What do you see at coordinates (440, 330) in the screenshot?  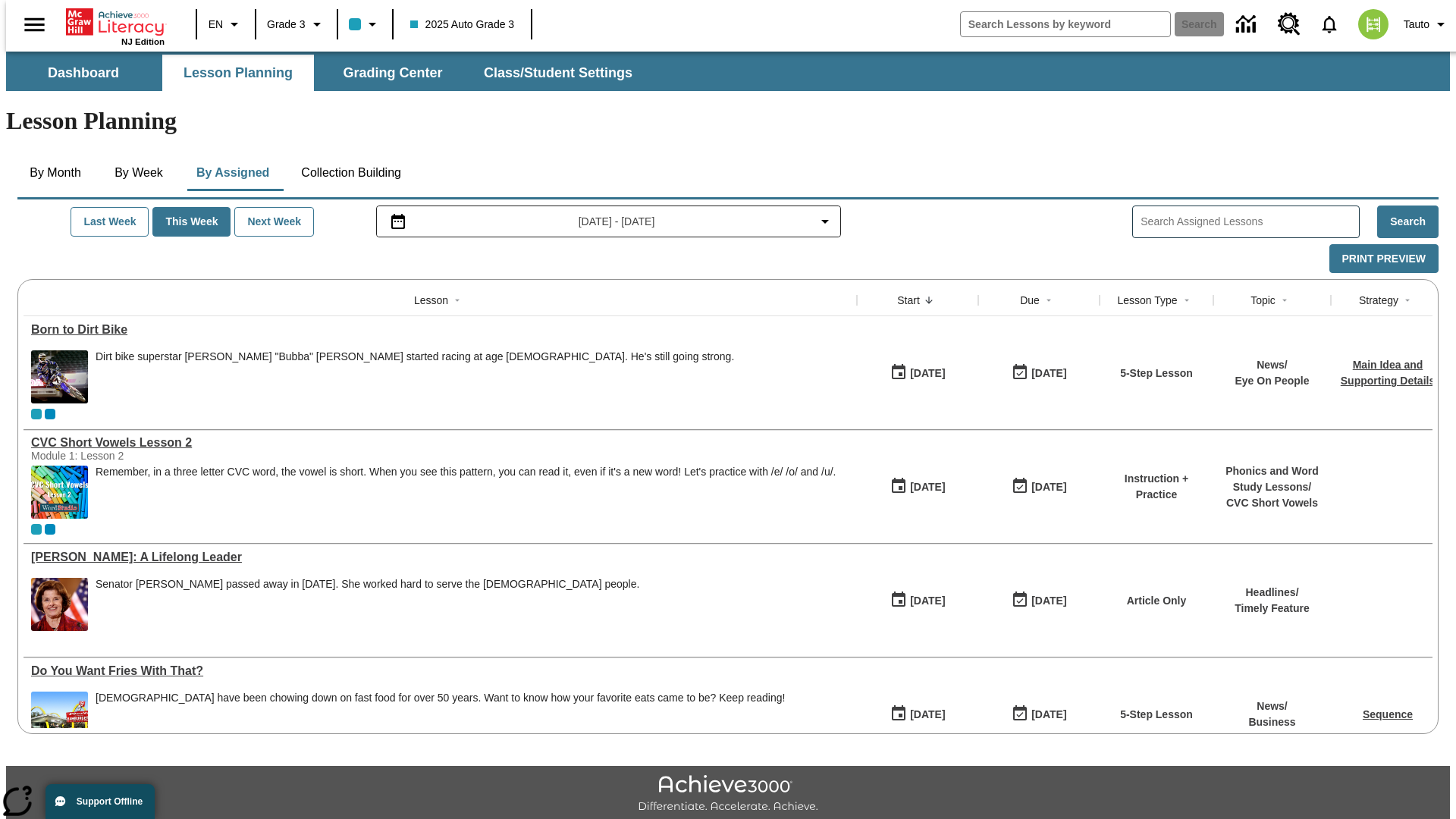 I see `div: Born to Dirt Bike` at bounding box center [440, 330].